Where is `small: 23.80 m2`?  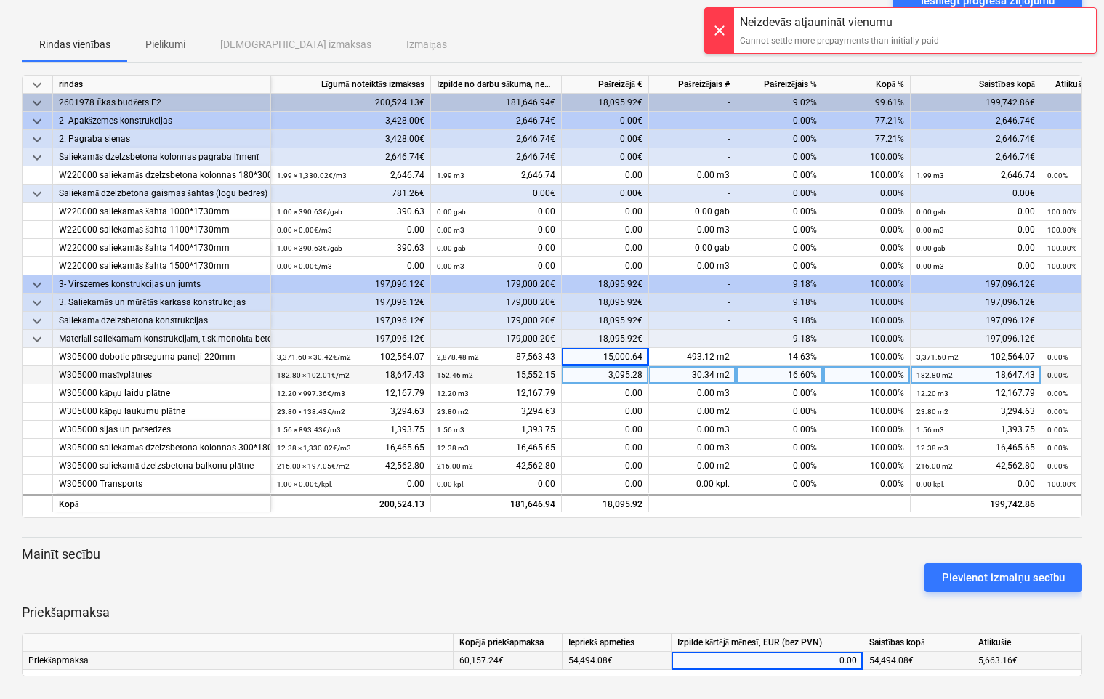
small: 23.80 m2 is located at coordinates (933, 412).